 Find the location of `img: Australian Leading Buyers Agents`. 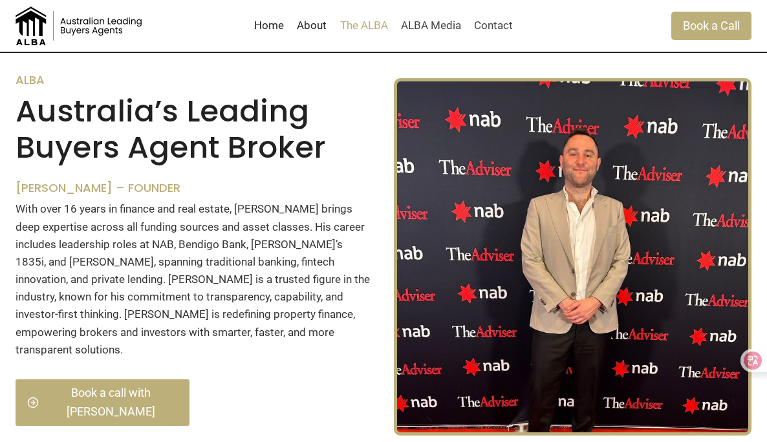

img: Australian Leading Buyers Agents is located at coordinates (80, 26).